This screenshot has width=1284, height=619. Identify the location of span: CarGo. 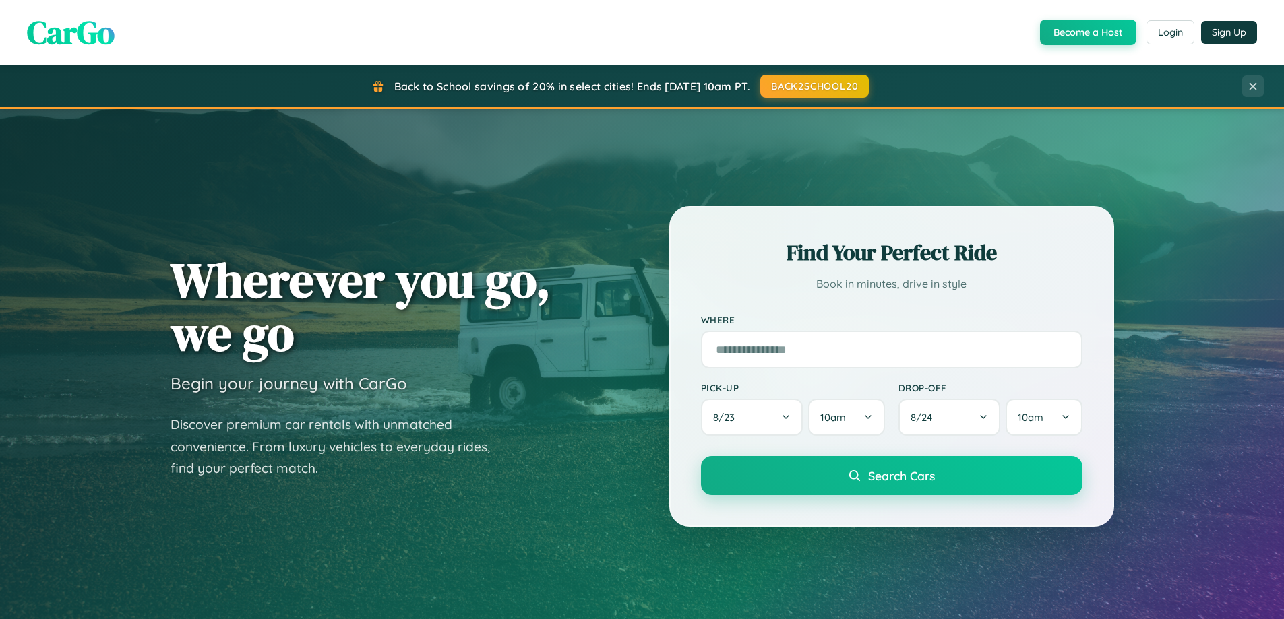
(71, 32).